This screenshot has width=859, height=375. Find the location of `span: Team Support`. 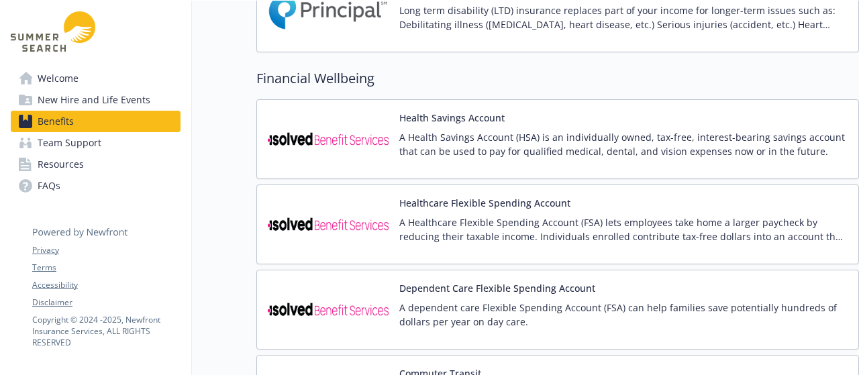

span: Team Support is located at coordinates (69, 143).